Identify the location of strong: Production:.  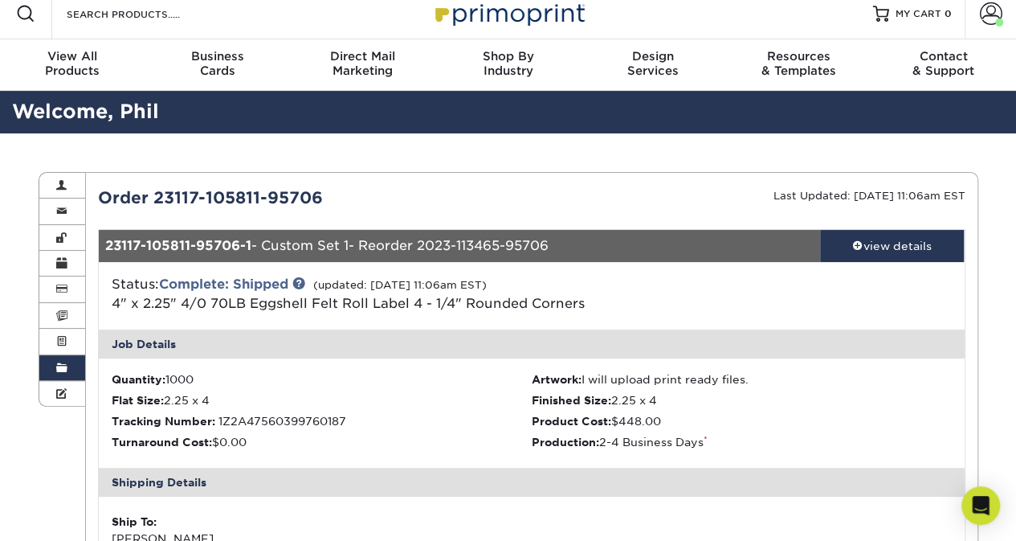
(565, 442).